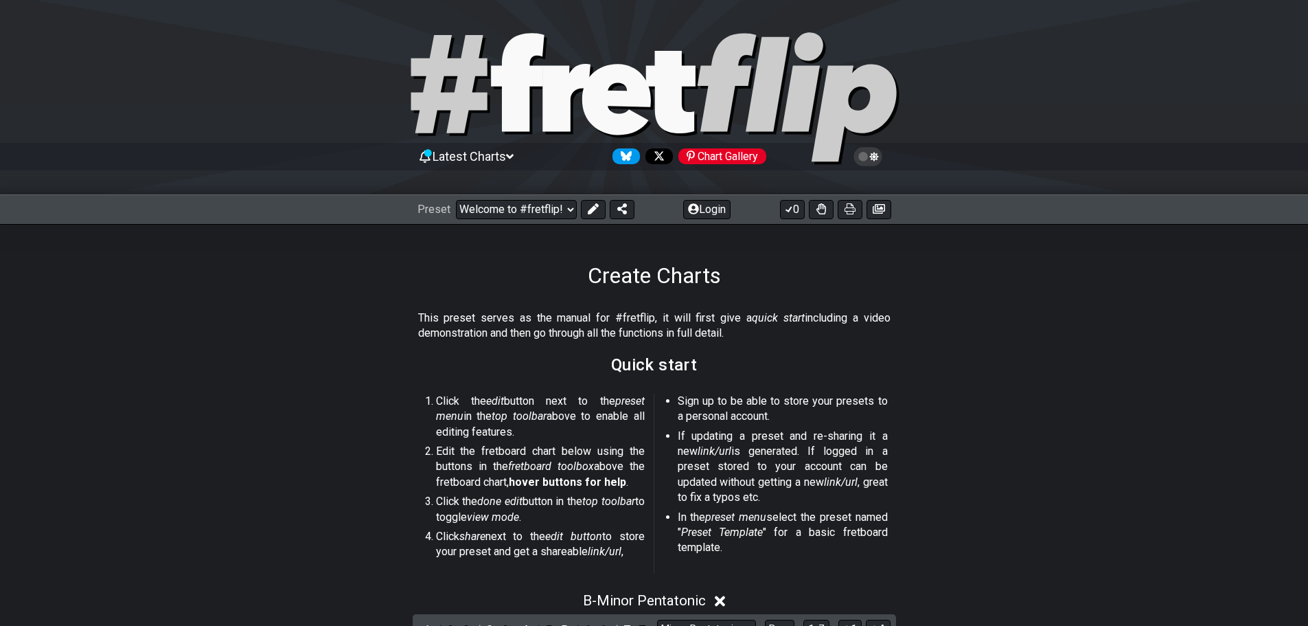 This screenshot has width=1308, height=626. What do you see at coordinates (495, 400) in the screenshot?
I see `em: edit` at bounding box center [495, 400].